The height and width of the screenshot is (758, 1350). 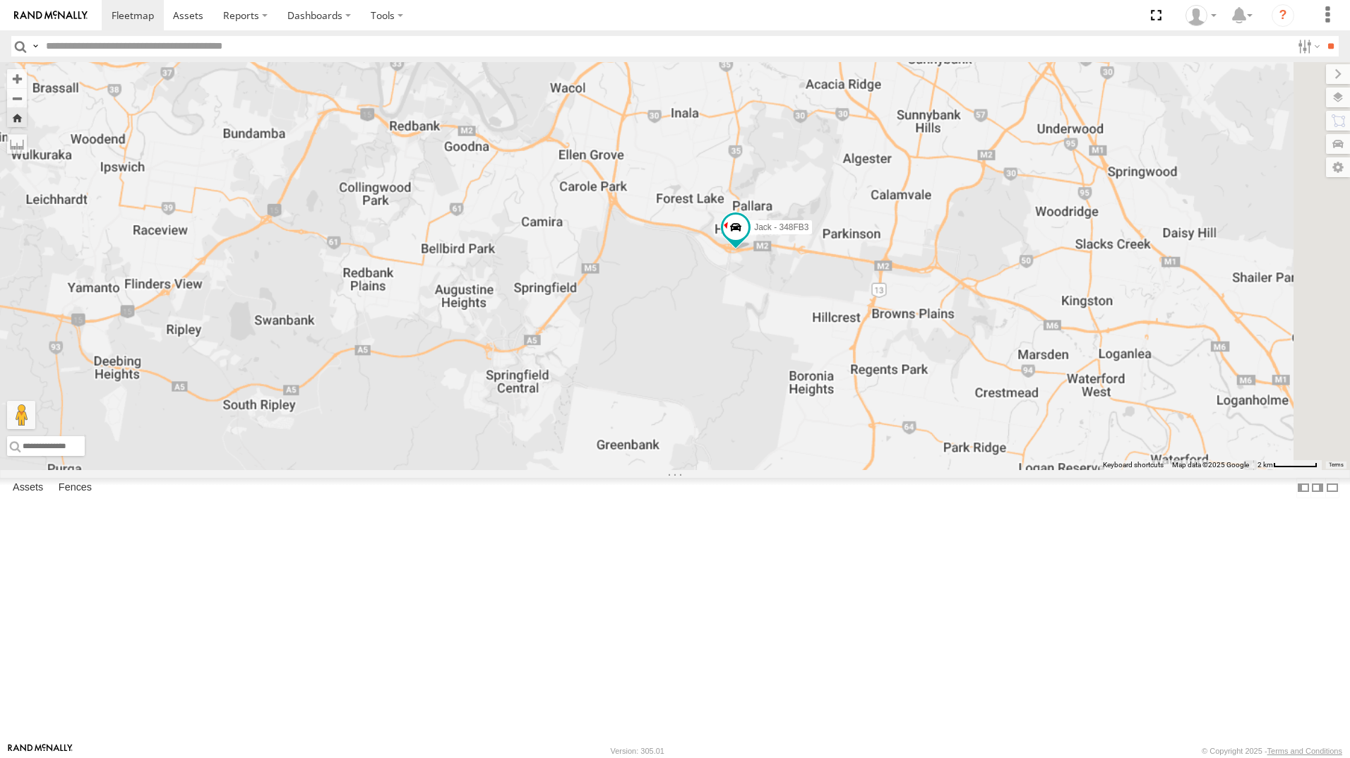 What do you see at coordinates (1317, 488) in the screenshot?
I see `label: Dock Summary Table to the Right` at bounding box center [1317, 488].